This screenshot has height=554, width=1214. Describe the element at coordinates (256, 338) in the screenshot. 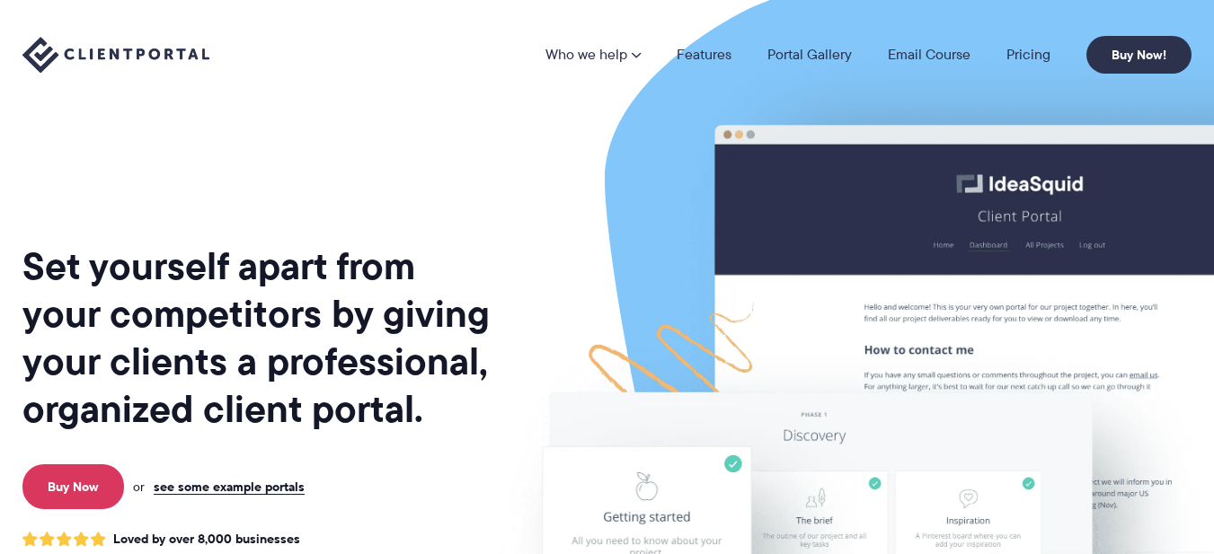

I see `h1: Set yourself apart from your competitors by giving your clients a professional, organized client ...` at that location.